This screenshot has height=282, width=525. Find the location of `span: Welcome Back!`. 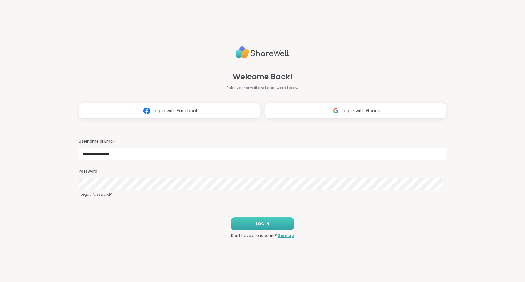

span: Welcome Back! is located at coordinates (263, 77).